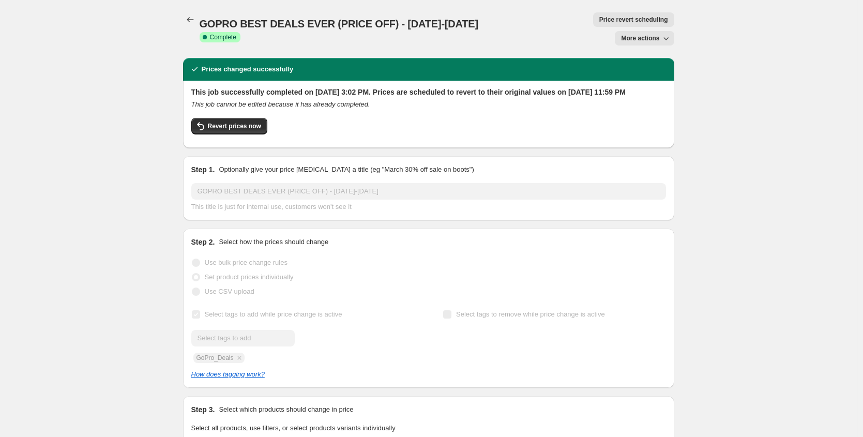 The image size is (863, 437). What do you see at coordinates (243, 338) in the screenshot?
I see `input: Select tags to add` at bounding box center [243, 338].